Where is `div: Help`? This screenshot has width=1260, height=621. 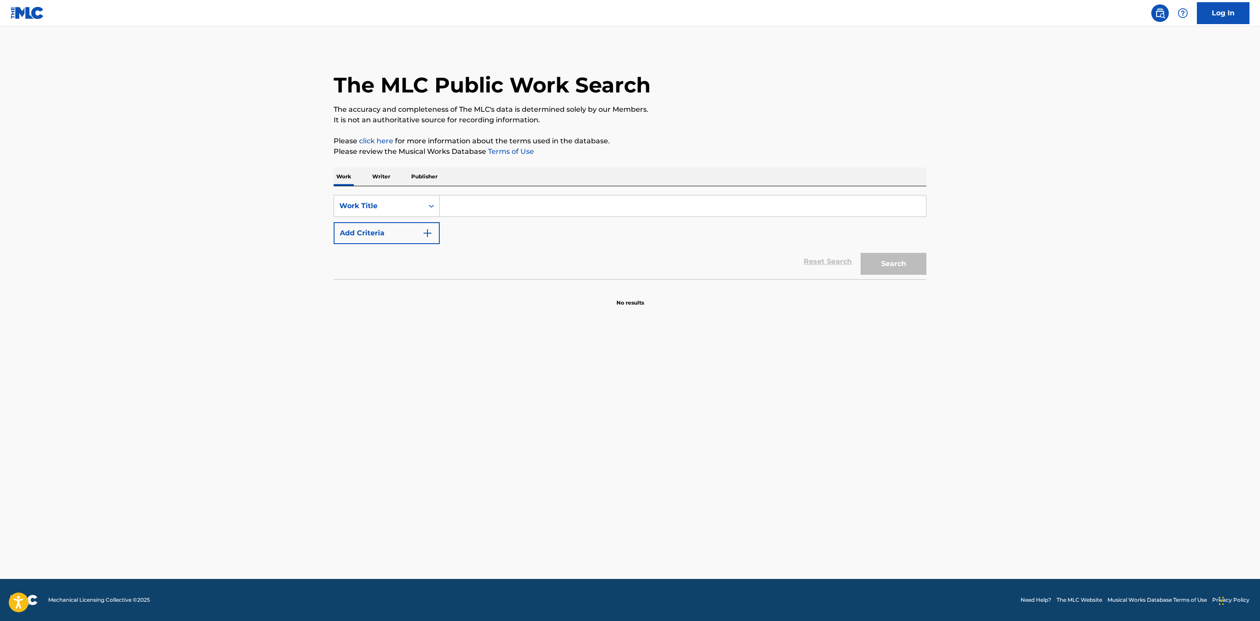
div: Help is located at coordinates (1183, 13).